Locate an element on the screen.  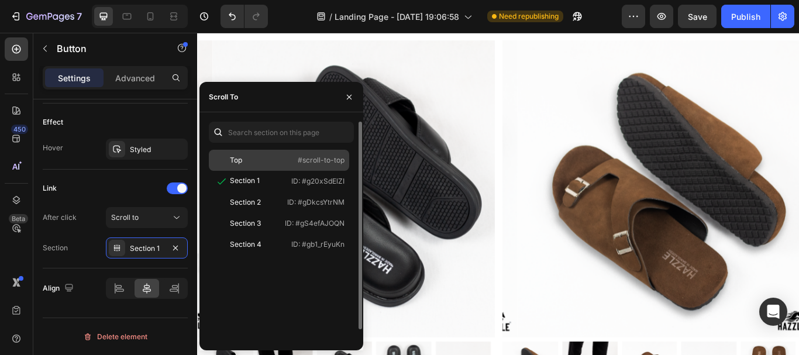
div: Top is located at coordinates (236, 160).